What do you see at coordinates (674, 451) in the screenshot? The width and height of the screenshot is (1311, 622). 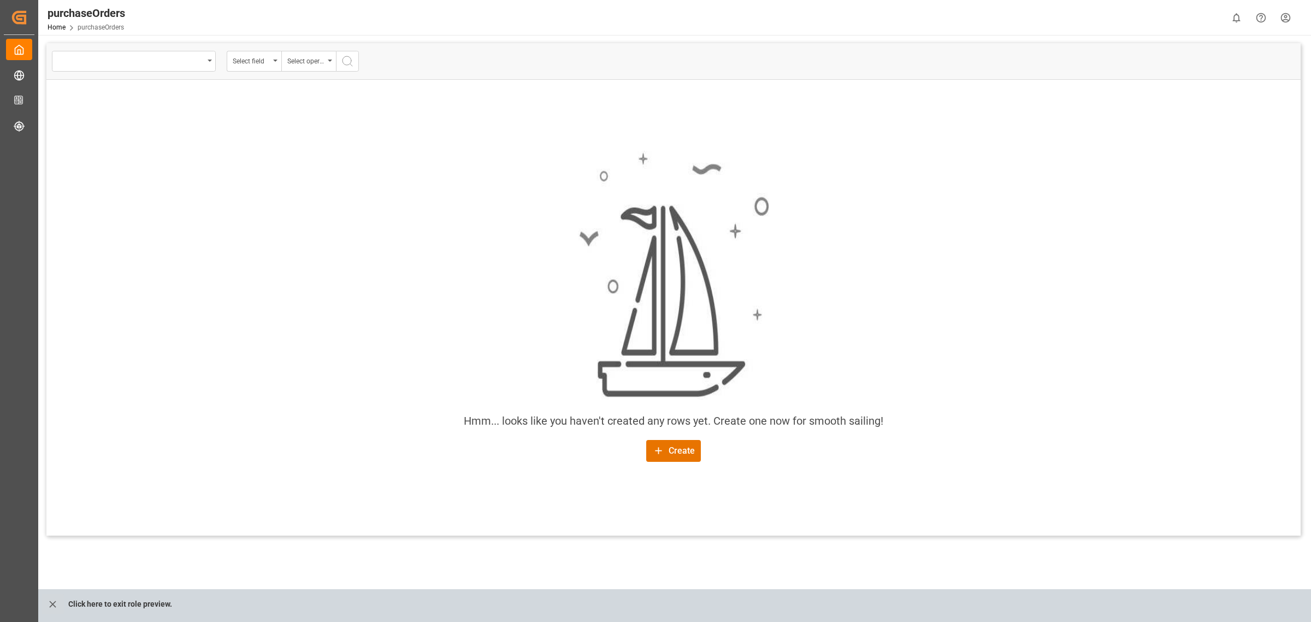 I see `button: Create` at bounding box center [674, 451].